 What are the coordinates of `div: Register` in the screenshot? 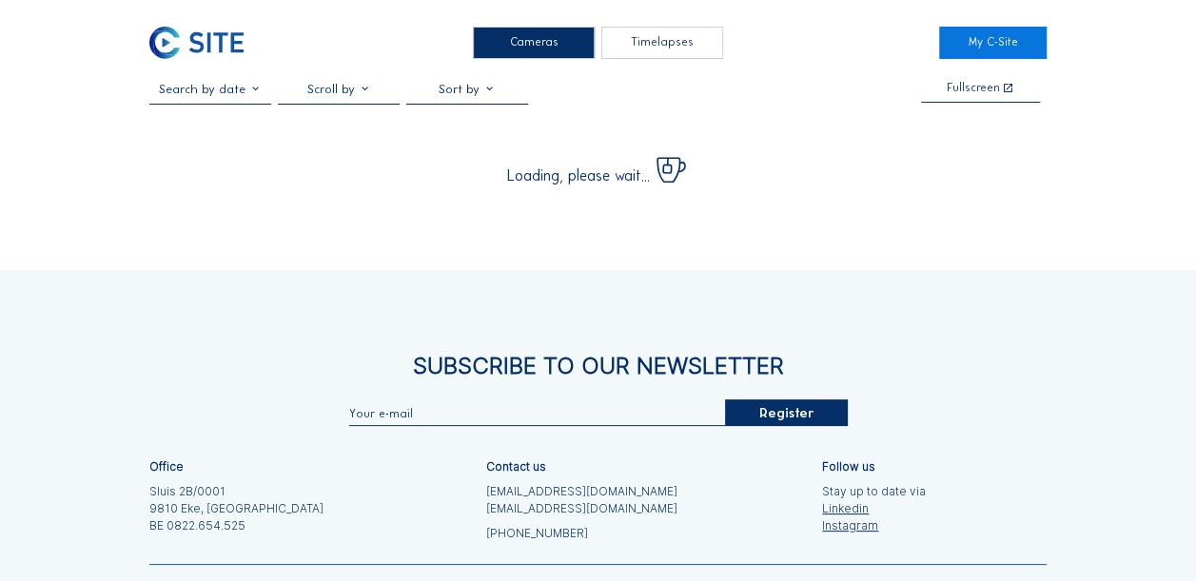 It's located at (786, 413).